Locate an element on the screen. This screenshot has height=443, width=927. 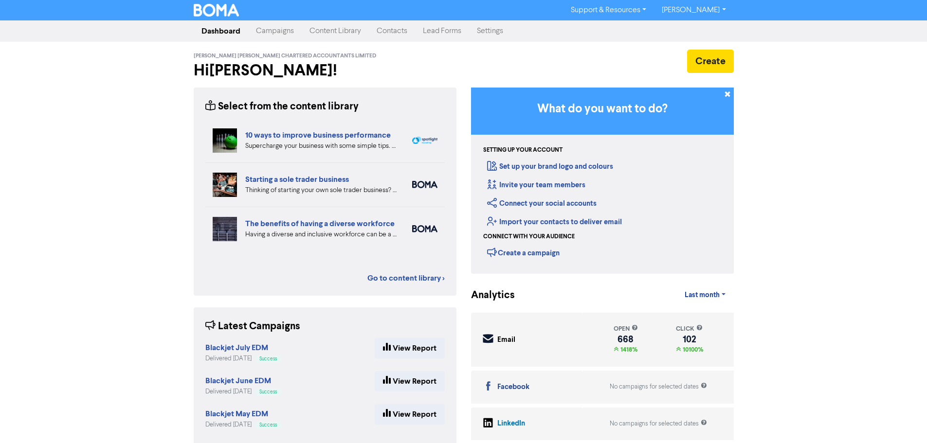
span: 1418% is located at coordinates (628, 350).